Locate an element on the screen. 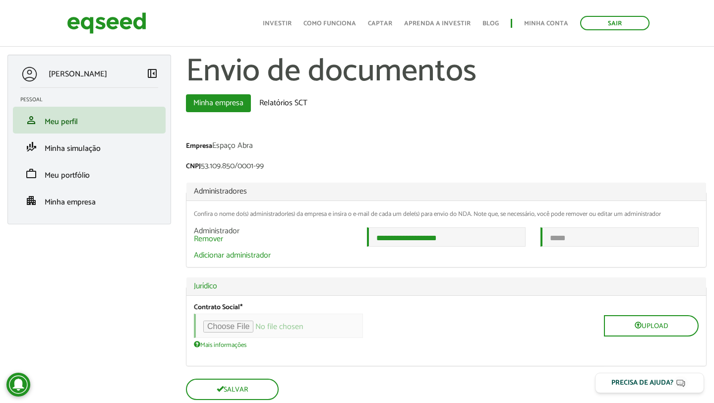  a: Colapsar menu is located at coordinates (152, 74).